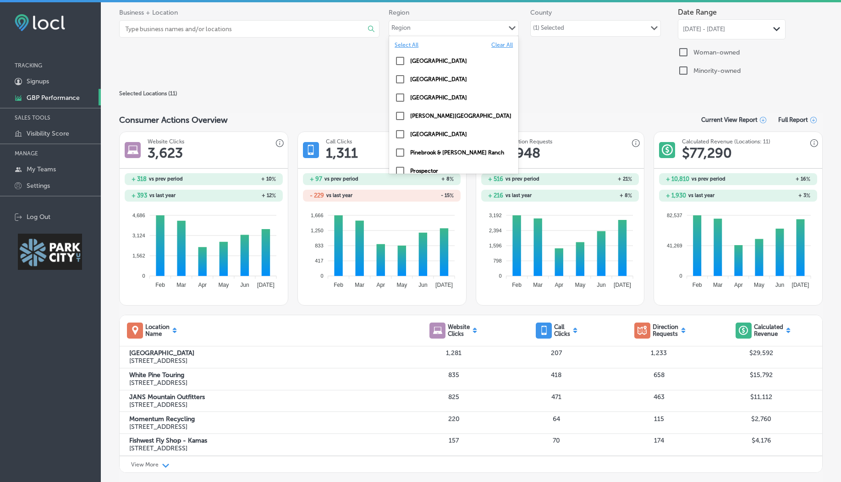 This screenshot has height=482, width=841. I want to click on div: (1) Selected, so click(548, 29).